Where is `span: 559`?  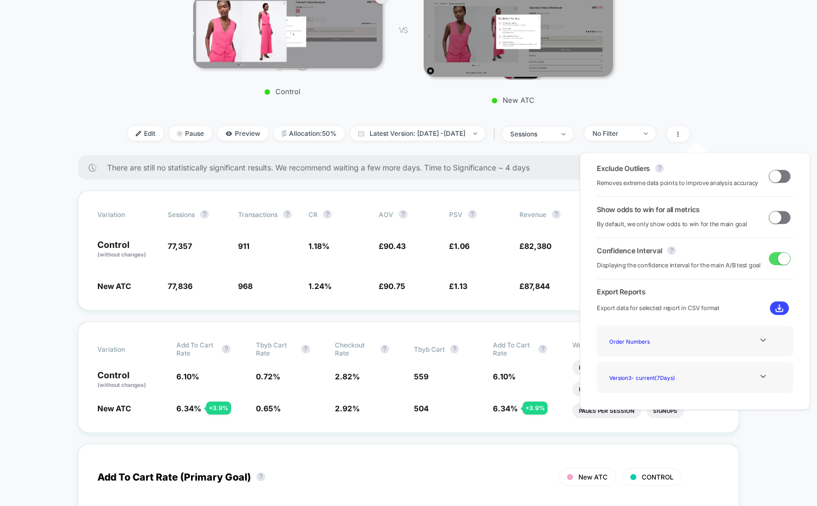 span: 559 is located at coordinates (421, 376).